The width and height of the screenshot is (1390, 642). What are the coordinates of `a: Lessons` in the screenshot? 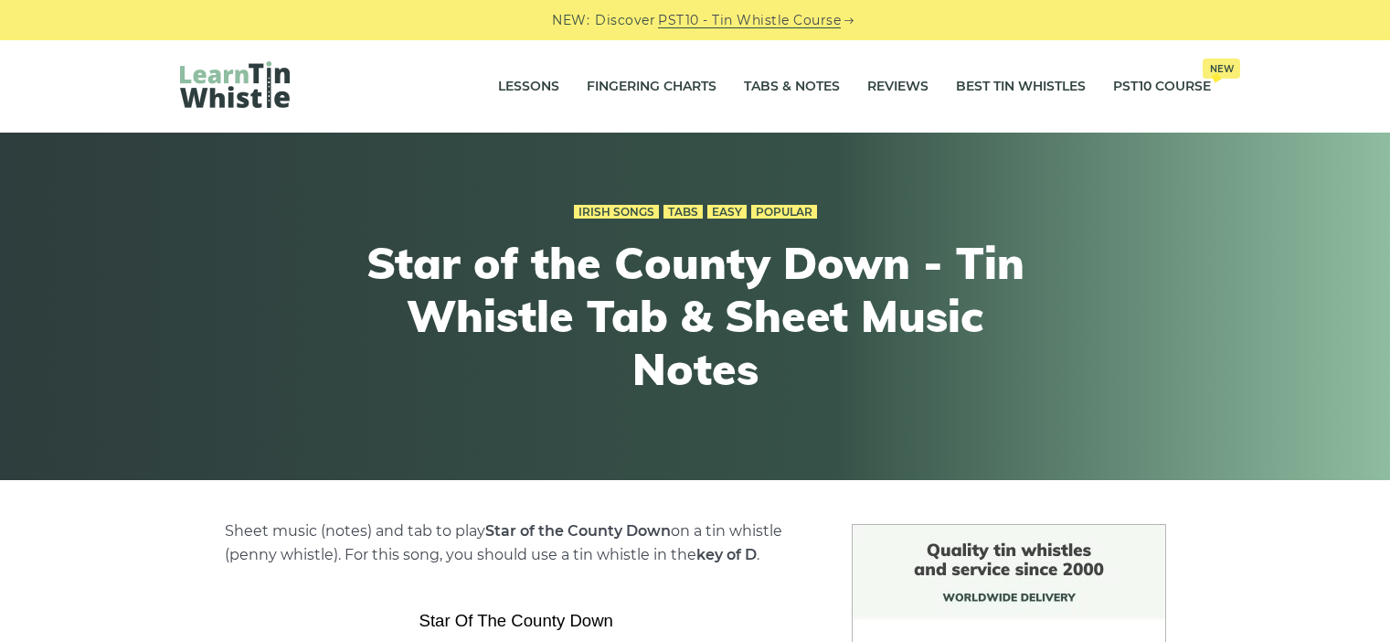 It's located at (528, 87).